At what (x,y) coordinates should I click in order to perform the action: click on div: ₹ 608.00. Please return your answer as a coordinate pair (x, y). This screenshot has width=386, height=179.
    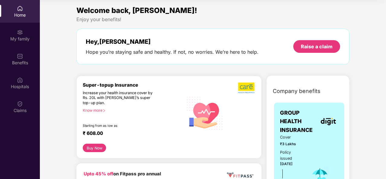
    Looking at the image, I should click on (130, 134).